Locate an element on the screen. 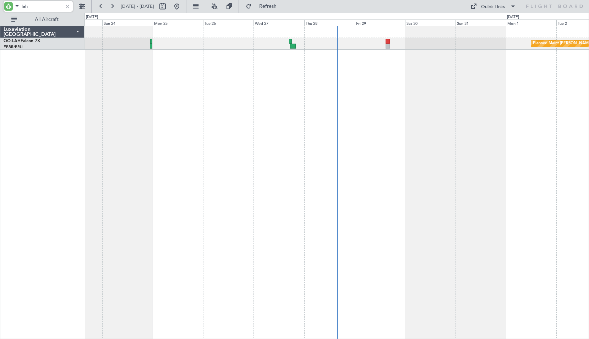 This screenshot has width=589, height=339. button: Refresh is located at coordinates (264, 6).